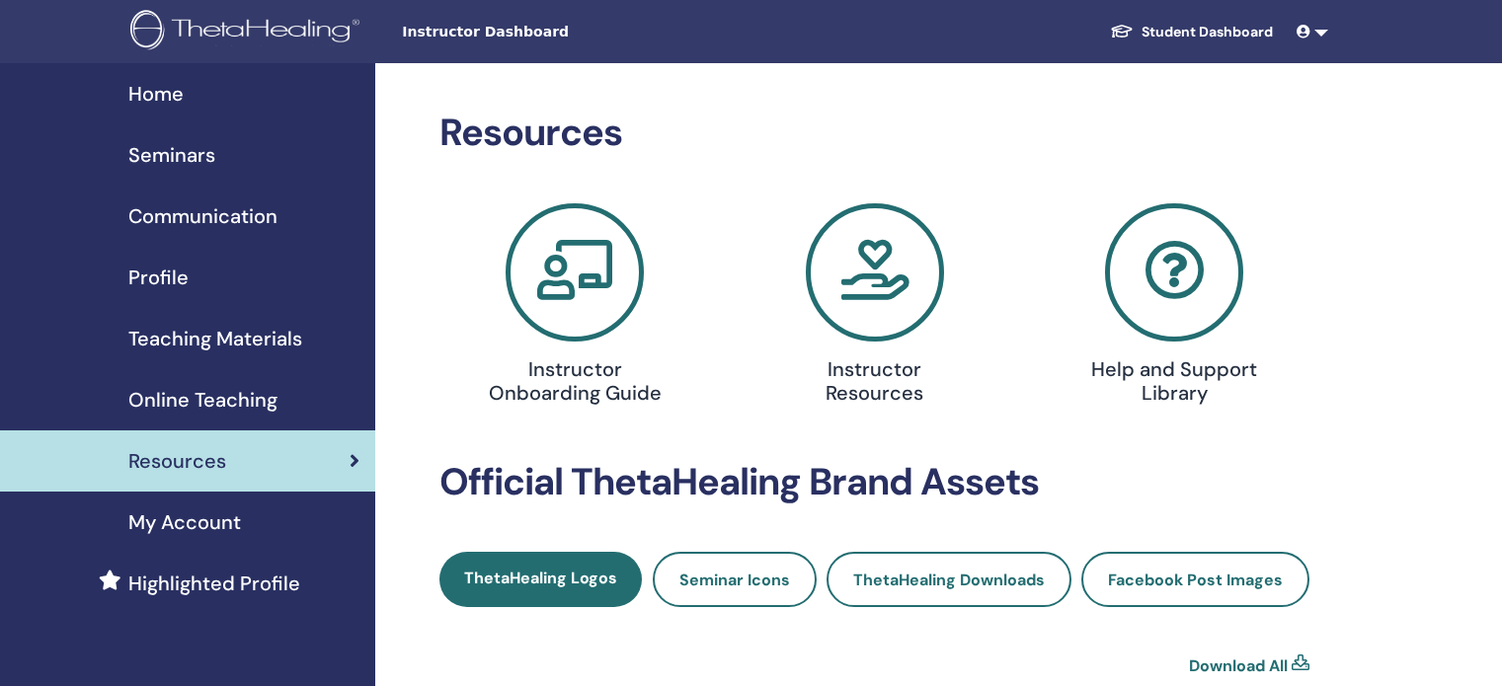 The image size is (1502, 686). Describe the element at coordinates (575, 308) in the screenshot. I see `a: Instructor Onboarding Guide` at that location.